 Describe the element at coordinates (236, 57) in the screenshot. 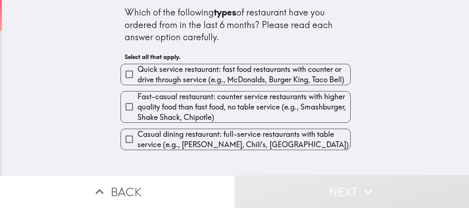

I see `h6: Select all that apply.` at that location.